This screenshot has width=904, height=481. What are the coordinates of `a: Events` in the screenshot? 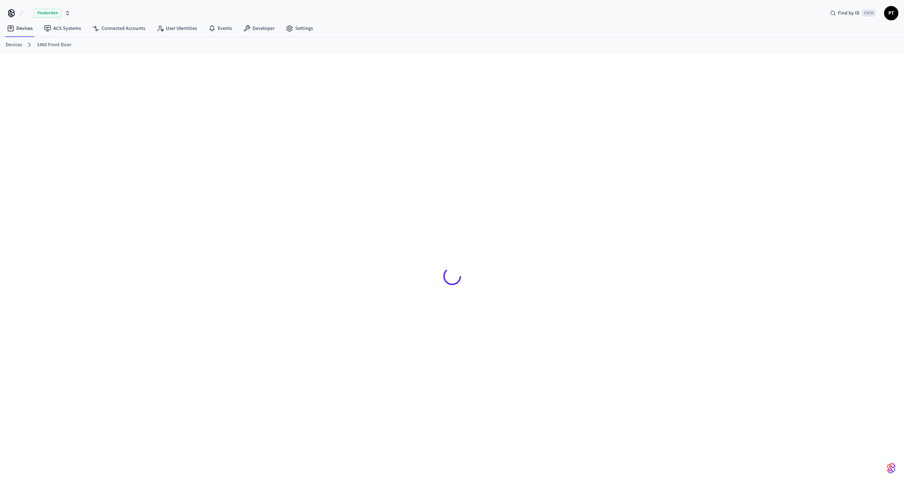 It's located at (220, 28).